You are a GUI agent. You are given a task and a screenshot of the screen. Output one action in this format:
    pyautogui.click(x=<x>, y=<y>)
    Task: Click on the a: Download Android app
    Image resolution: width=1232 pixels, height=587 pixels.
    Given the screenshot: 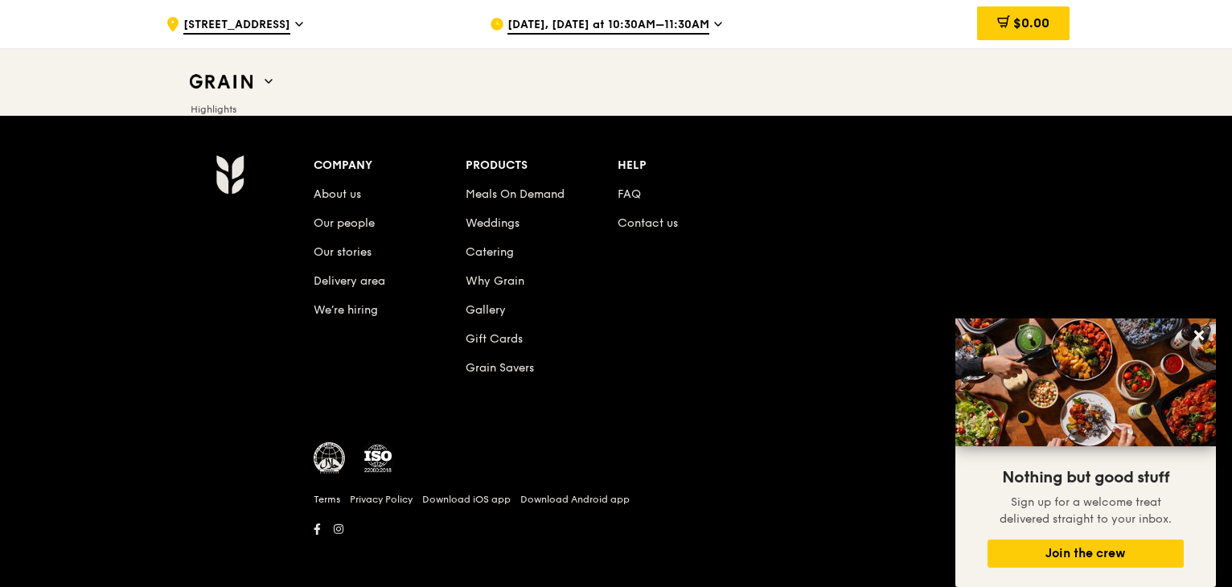 What is the action you would take?
    pyautogui.click(x=575, y=499)
    